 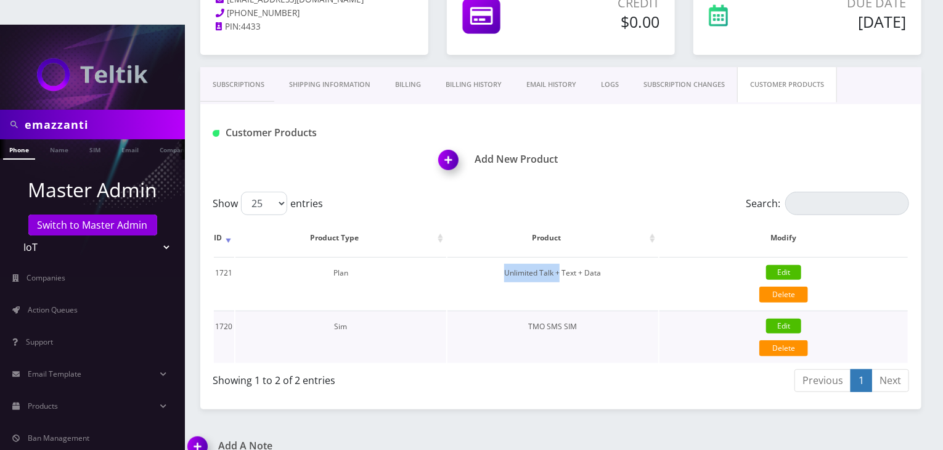 I want to click on a: 1, so click(x=861, y=380).